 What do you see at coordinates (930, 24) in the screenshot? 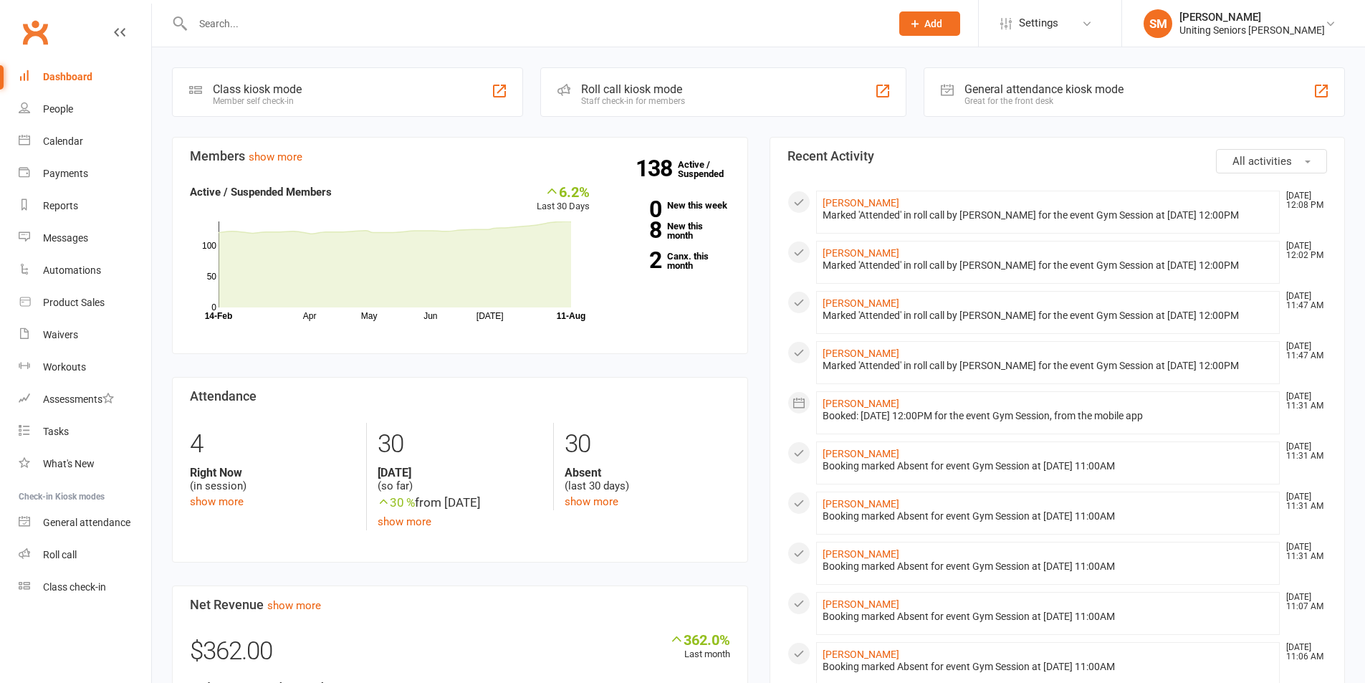
I see `button: Add` at bounding box center [930, 24].